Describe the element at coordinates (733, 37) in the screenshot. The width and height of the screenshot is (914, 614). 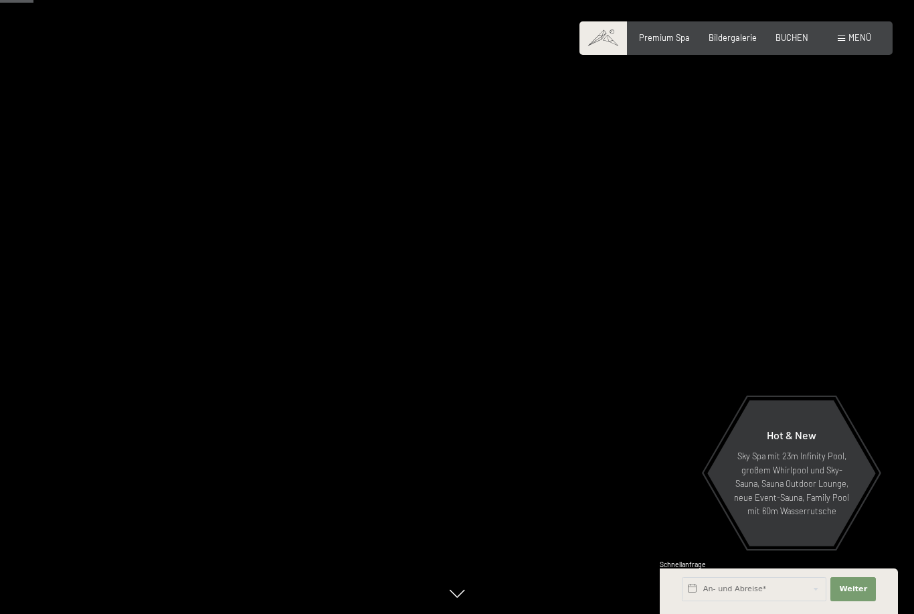
I see `a: Bildergalerie` at that location.